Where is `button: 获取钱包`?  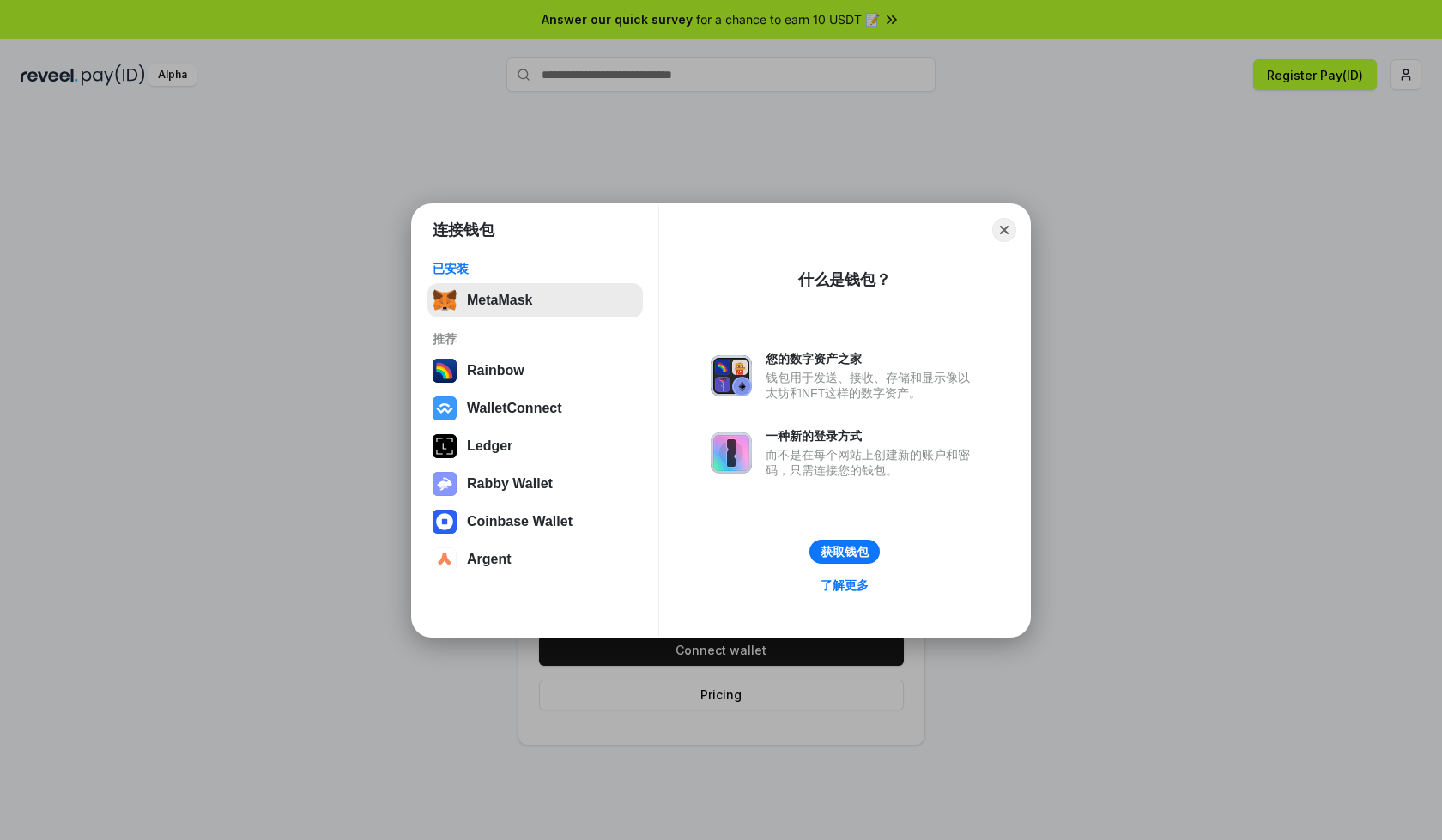
button: 获取钱包 is located at coordinates (845, 552).